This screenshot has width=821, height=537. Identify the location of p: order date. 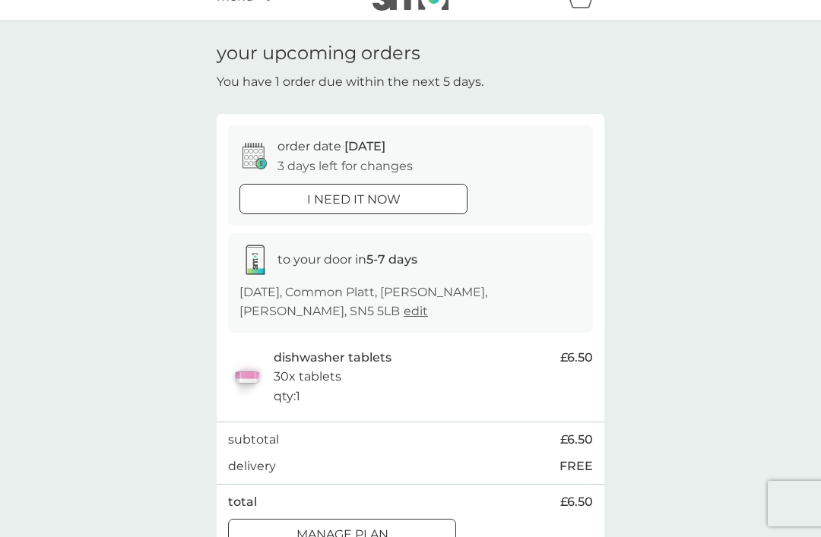
(331, 147).